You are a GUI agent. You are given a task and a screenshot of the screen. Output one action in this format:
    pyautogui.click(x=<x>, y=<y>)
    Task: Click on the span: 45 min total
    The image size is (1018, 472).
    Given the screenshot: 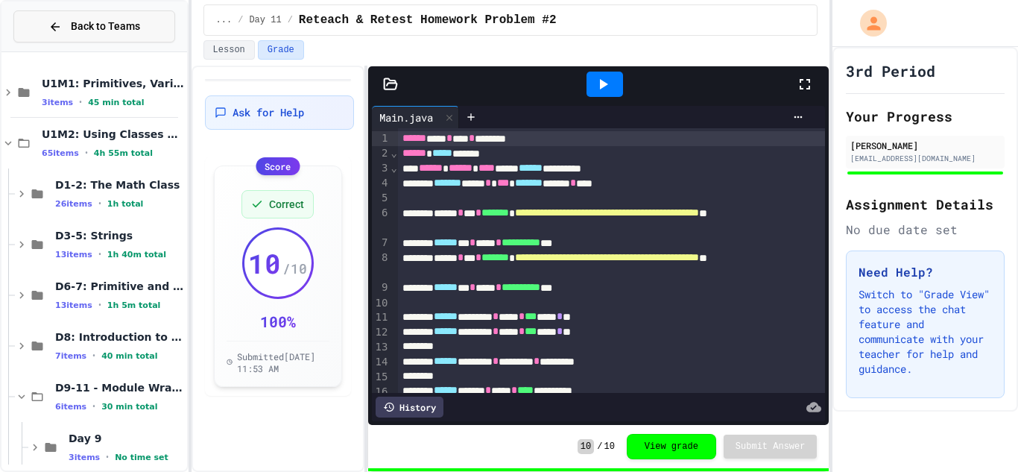 What is the action you would take?
    pyautogui.click(x=116, y=102)
    